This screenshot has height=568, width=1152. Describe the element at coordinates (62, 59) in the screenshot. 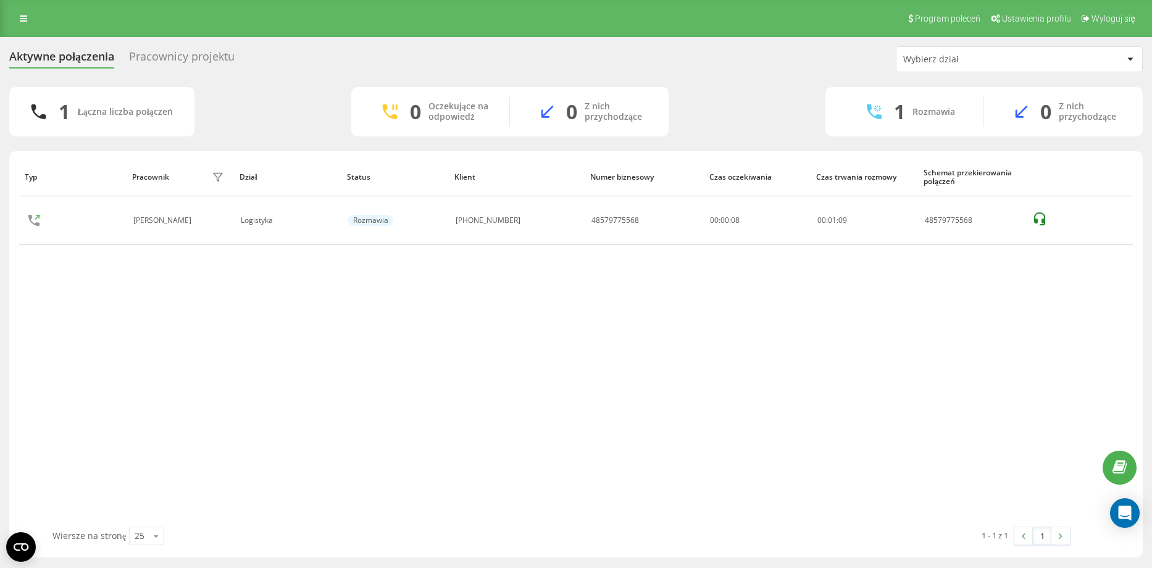

I see `div: Aktywne połączenia` at that location.